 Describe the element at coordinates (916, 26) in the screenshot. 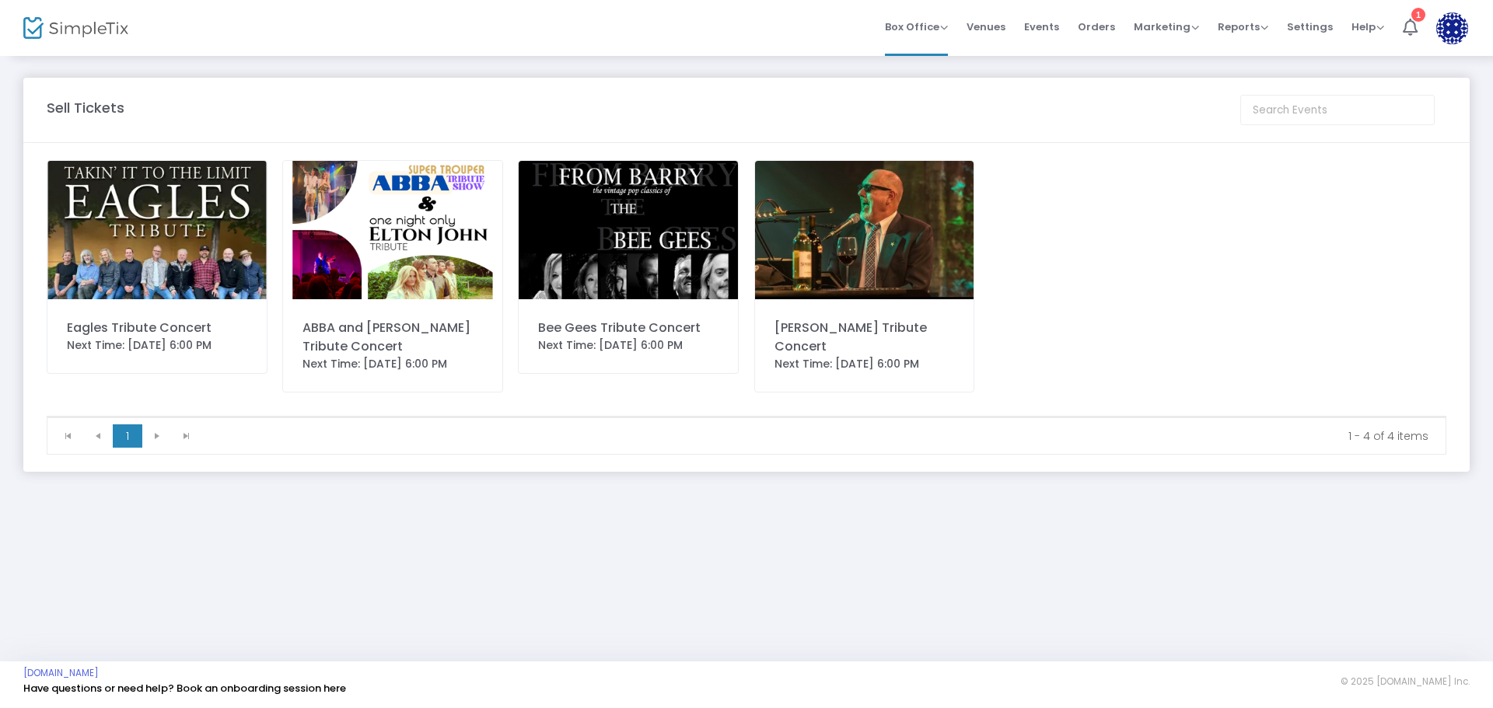

I see `span: Box Office` at that location.